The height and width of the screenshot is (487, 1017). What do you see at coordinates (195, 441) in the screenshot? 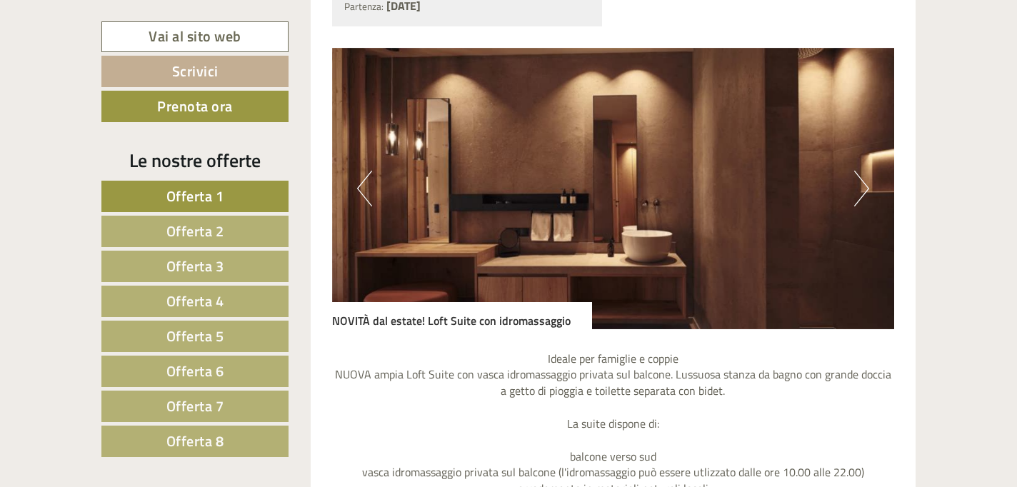
I see `span: Offerta 8` at bounding box center [195, 441].